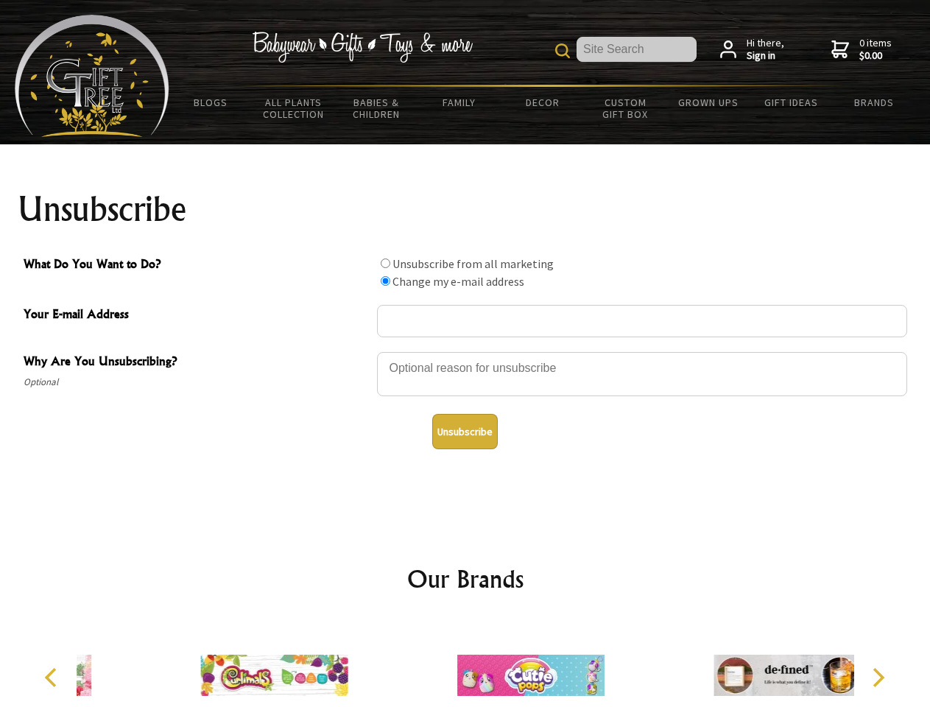 This screenshot has height=707, width=930. What do you see at coordinates (376, 108) in the screenshot?
I see `a: Babies & Children` at bounding box center [376, 108].